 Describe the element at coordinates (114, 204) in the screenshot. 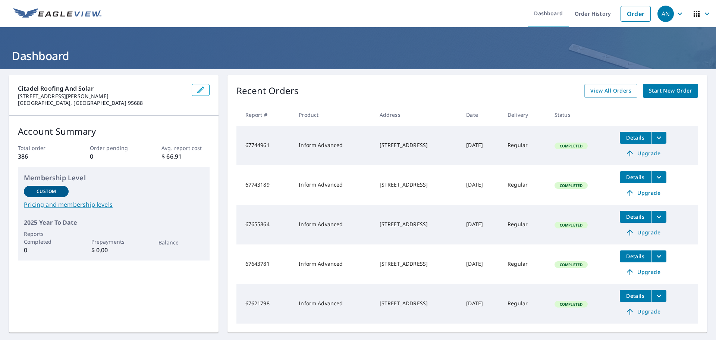

I see `a: Pricing and membership levels` at that location.